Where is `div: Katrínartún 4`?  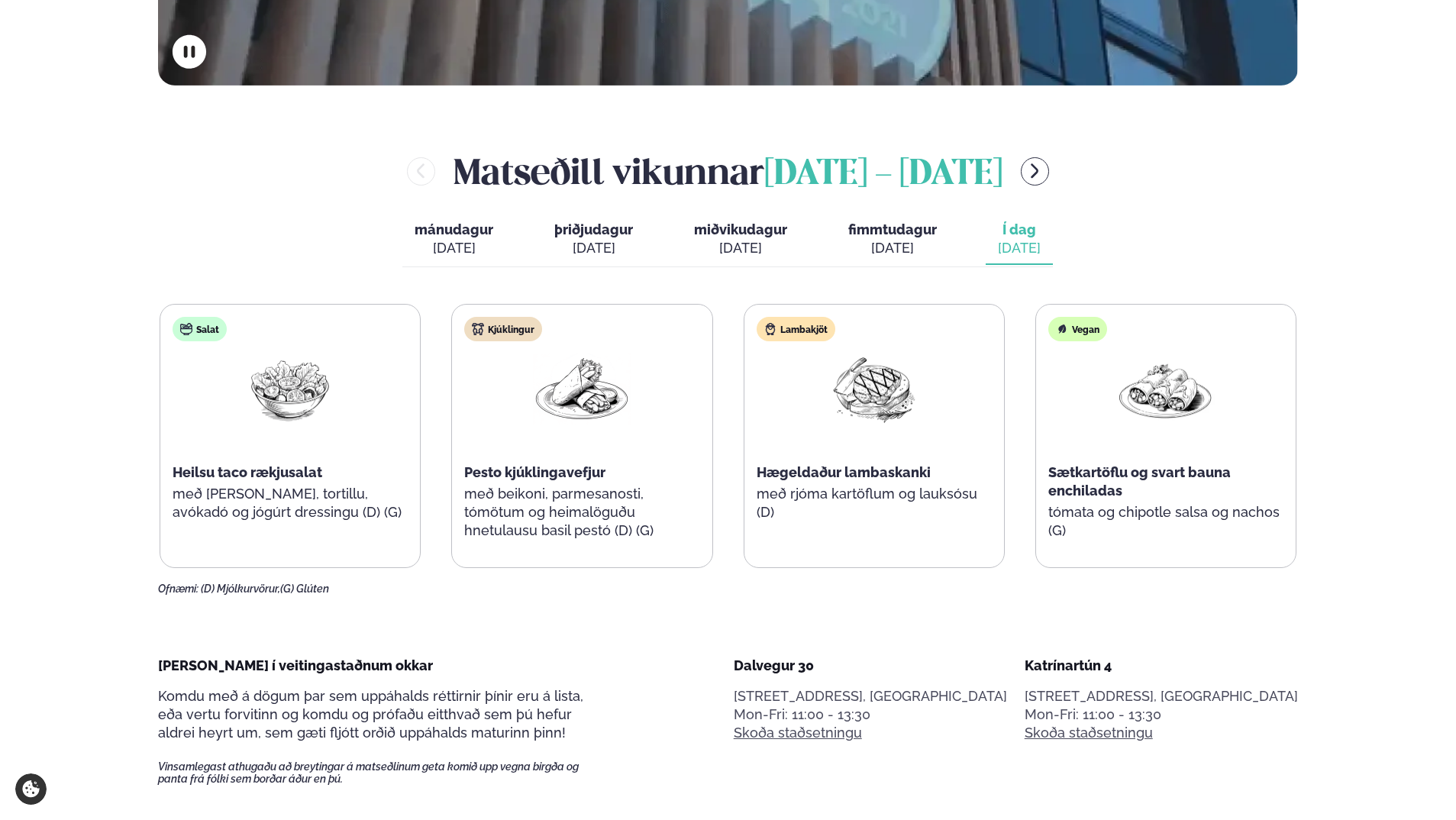
div: Katrínartún 4 is located at coordinates (1162, 666).